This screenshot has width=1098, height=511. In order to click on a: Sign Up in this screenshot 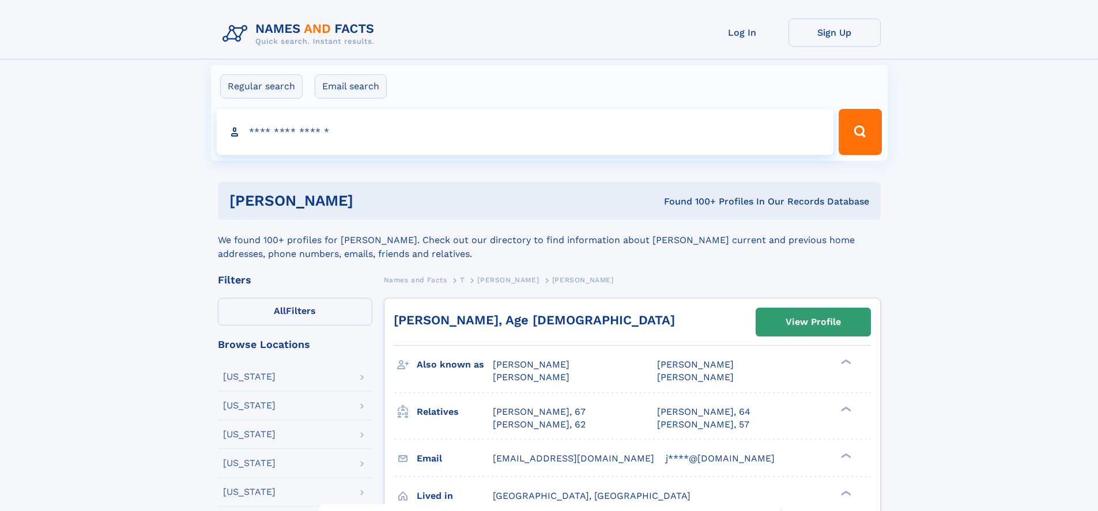, I will do `click(835, 32)`.